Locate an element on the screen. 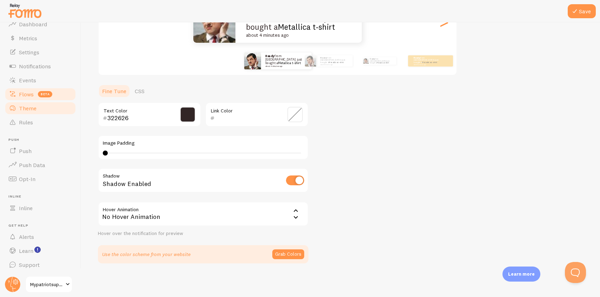 This screenshot has width=600, height=297. a: Mypatriotsupply is located at coordinates (49, 285).